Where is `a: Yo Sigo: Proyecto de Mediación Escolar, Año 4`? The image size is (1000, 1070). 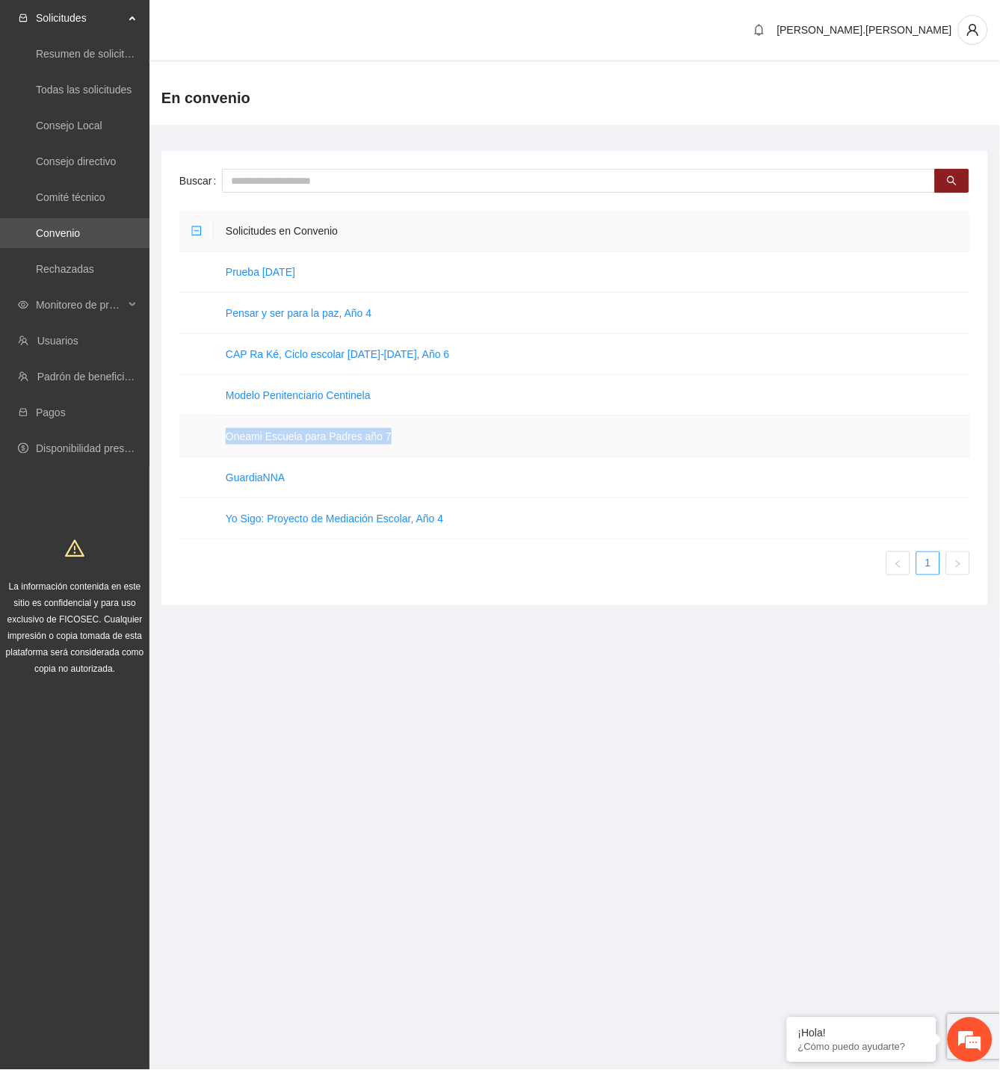
a: Yo Sigo: Proyecto de Mediación Escolar, Año 4 is located at coordinates (334, 519).